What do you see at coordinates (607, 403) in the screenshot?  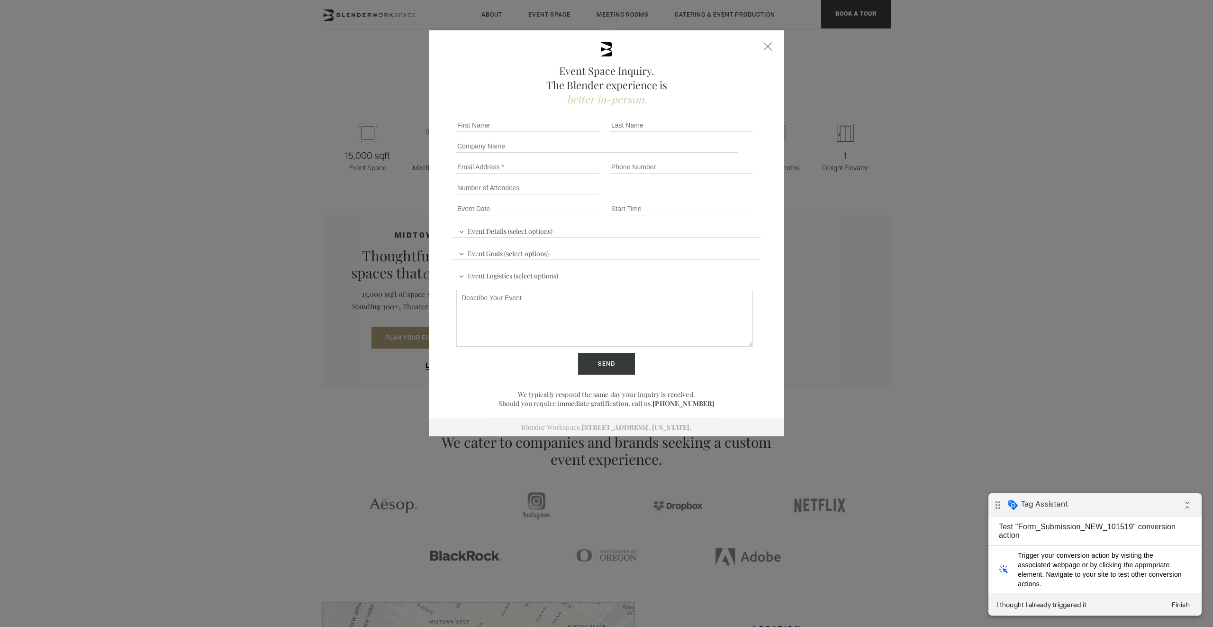 I see `p: Should you require immediate gratification, call us.` at bounding box center [607, 403].